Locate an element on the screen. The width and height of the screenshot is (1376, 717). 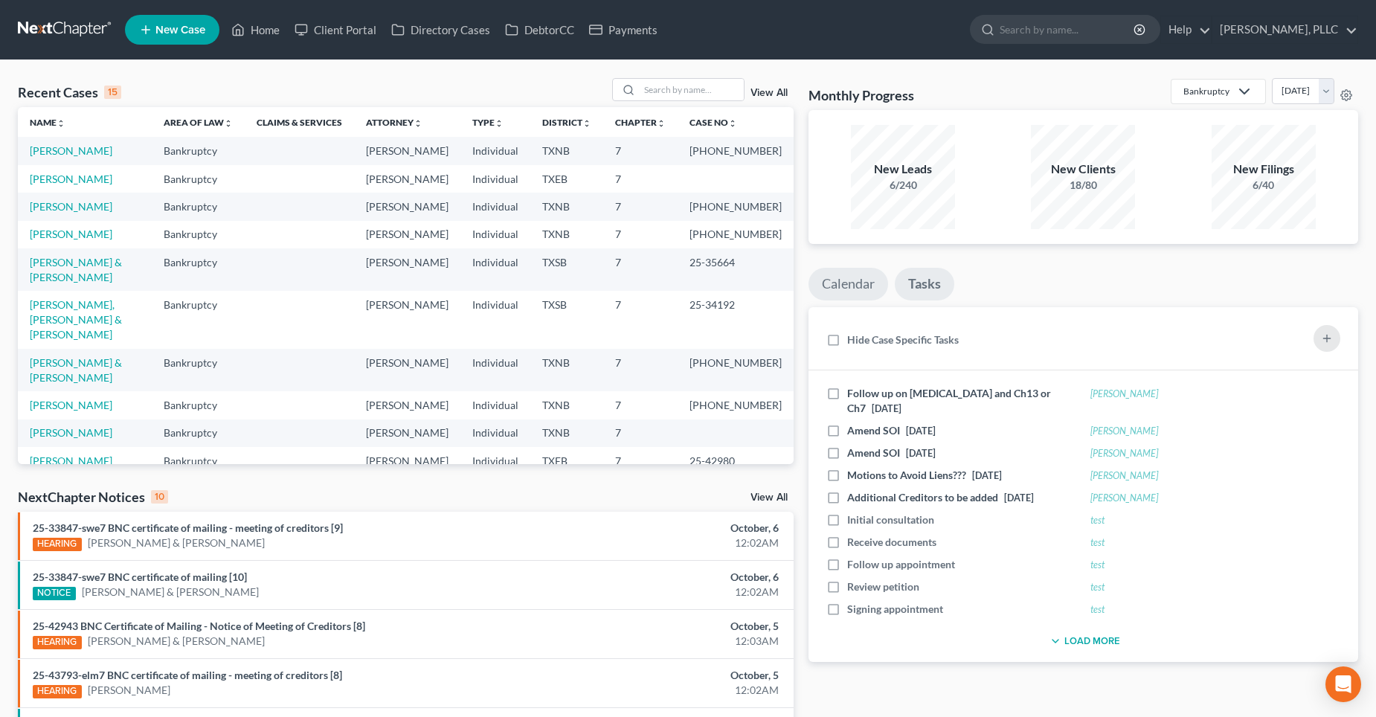
span: Follow up appointment is located at coordinates (901, 564).